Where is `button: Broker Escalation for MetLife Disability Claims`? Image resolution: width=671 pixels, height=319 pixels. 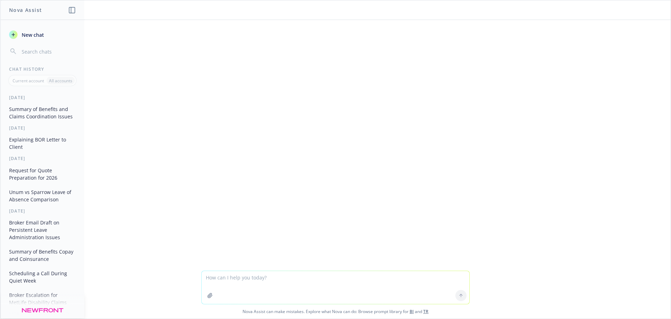 button: Broker Escalation for MetLife Disability Claims is located at coordinates (42, 298).